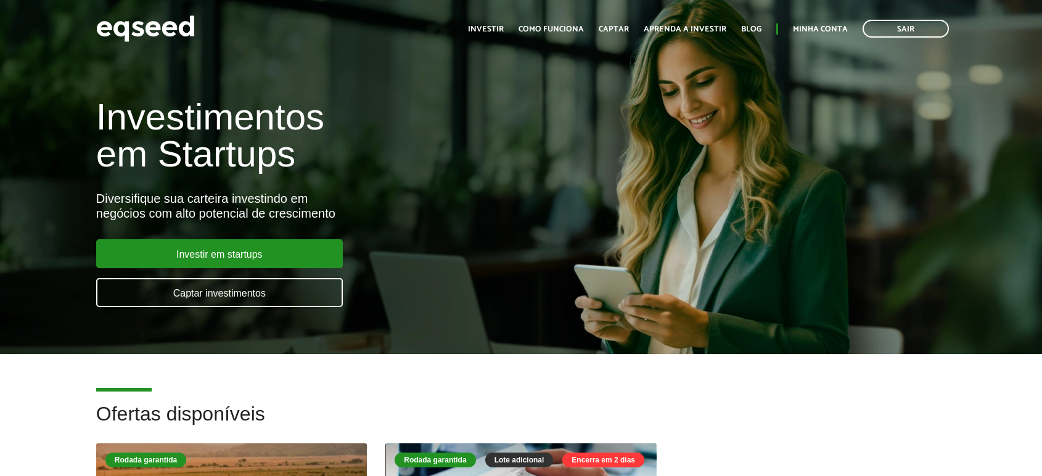 This screenshot has height=476, width=1042. I want to click on a: Investir em startups, so click(219, 253).